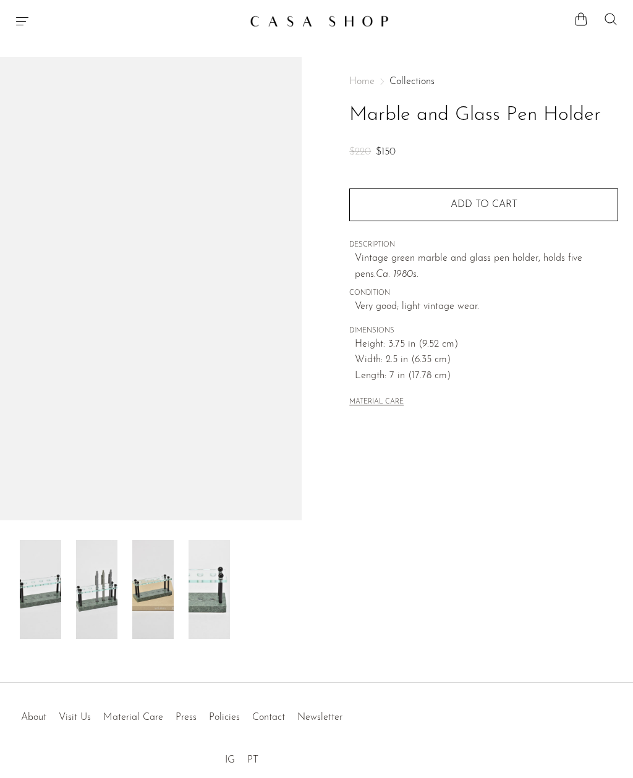  What do you see at coordinates (487, 360) in the screenshot?
I see `span: Width: 2.5 in (6.35 cm)` at bounding box center [487, 360].